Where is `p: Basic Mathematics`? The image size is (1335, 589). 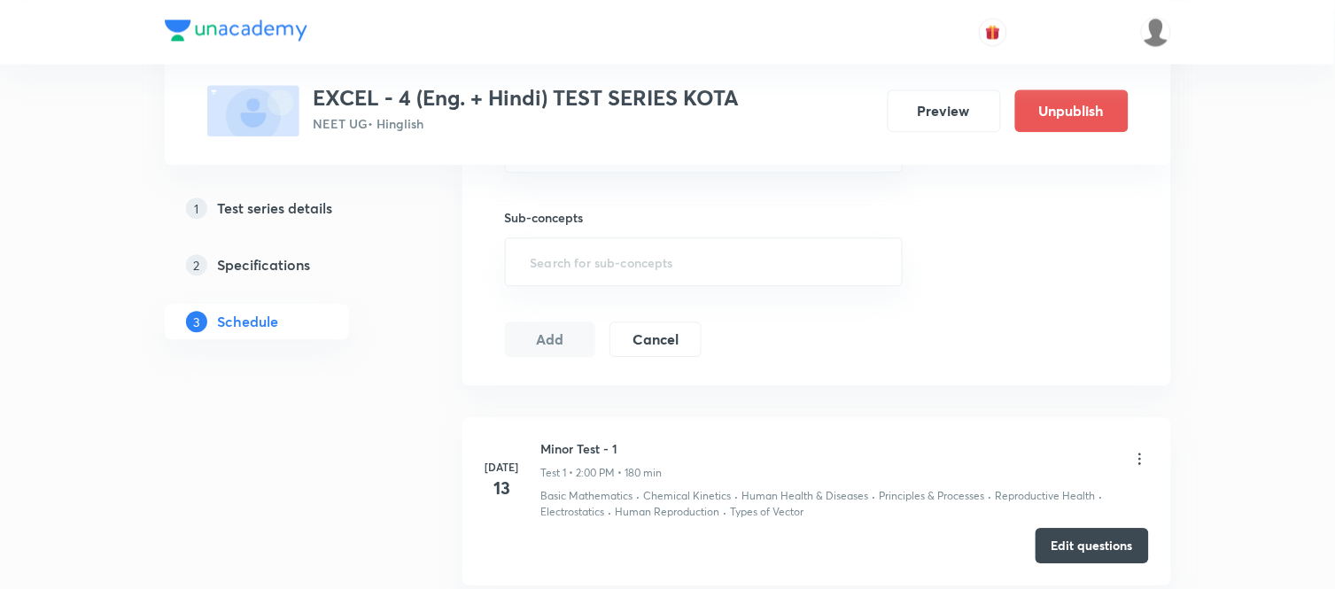
p: Basic Mathematics is located at coordinates (587, 496).